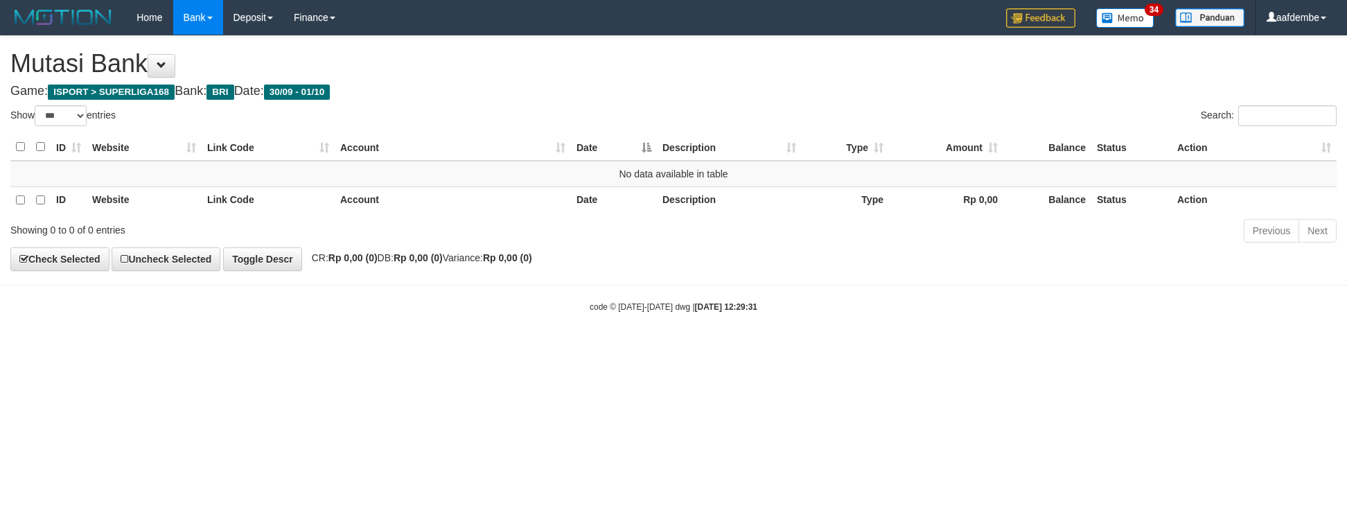  What do you see at coordinates (60, 259) in the screenshot?
I see `a: Check Selected` at bounding box center [60, 259].